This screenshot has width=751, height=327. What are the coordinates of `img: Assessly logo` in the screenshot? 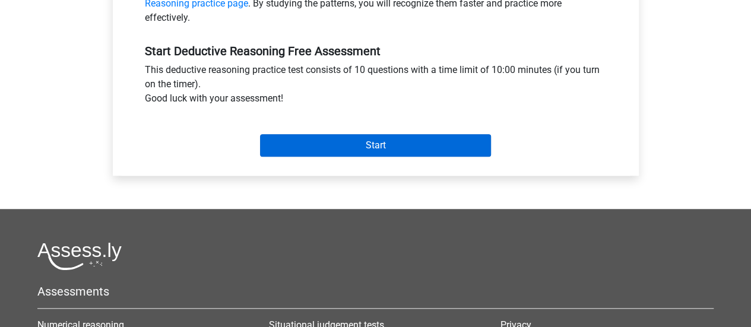 It's located at (80, 256).